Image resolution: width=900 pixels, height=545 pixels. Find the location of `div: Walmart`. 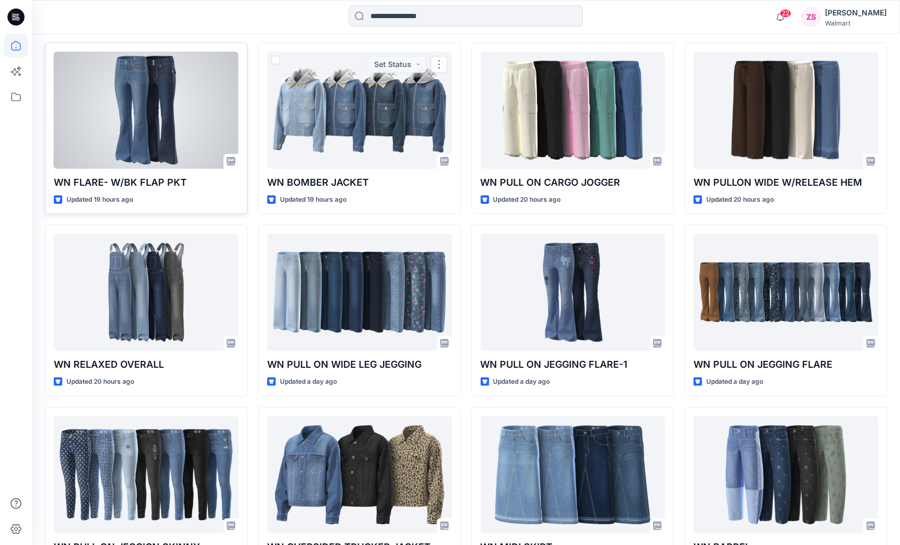

div: Walmart is located at coordinates (856, 23).